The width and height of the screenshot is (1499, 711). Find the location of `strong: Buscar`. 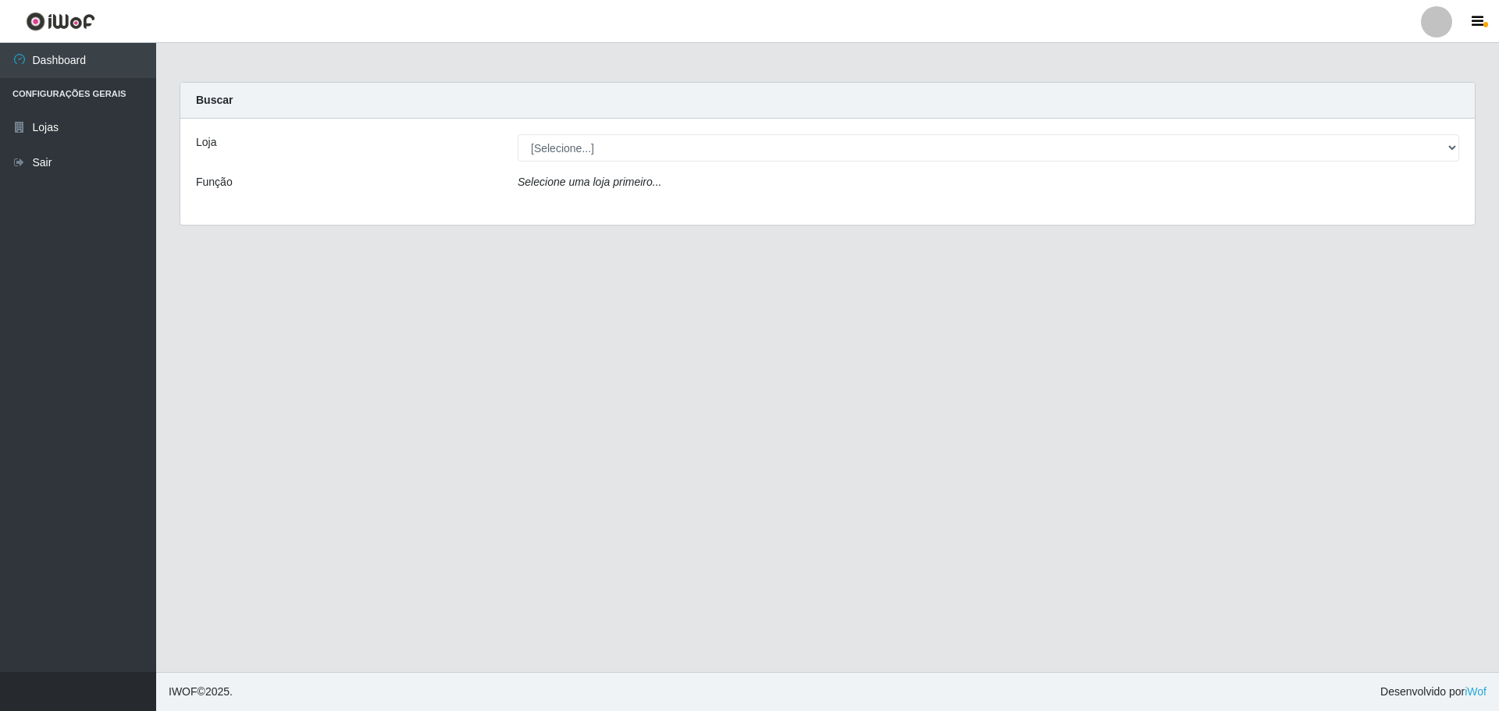

strong: Buscar is located at coordinates (214, 100).